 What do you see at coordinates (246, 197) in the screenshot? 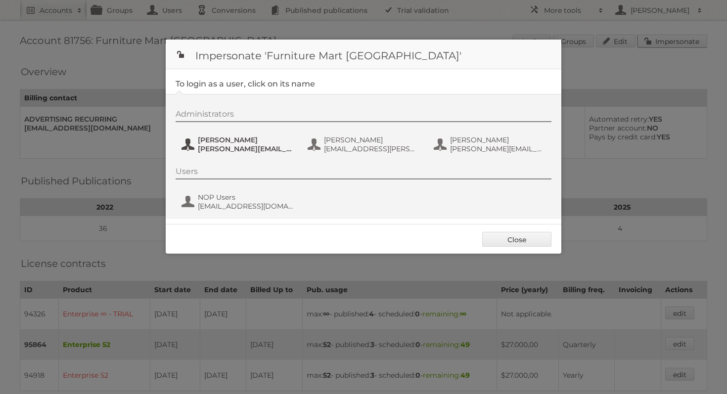
I see `span: NOP Users` at bounding box center [246, 197].